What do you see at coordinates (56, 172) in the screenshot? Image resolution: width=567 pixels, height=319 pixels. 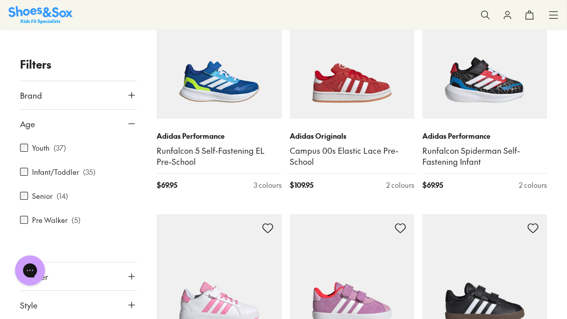 I see `label: Infant/Toddler` at bounding box center [56, 172].